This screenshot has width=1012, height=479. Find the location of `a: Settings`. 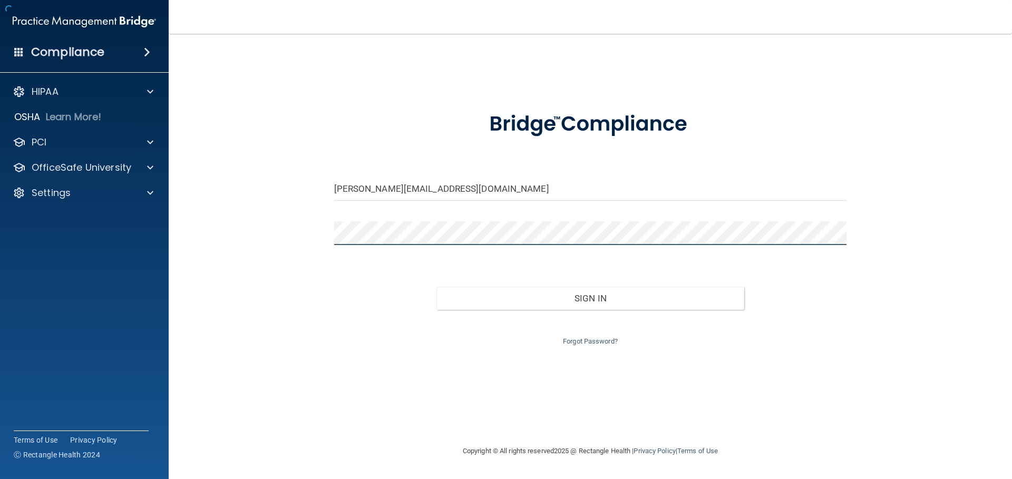

a: Settings is located at coordinates (83, 193).